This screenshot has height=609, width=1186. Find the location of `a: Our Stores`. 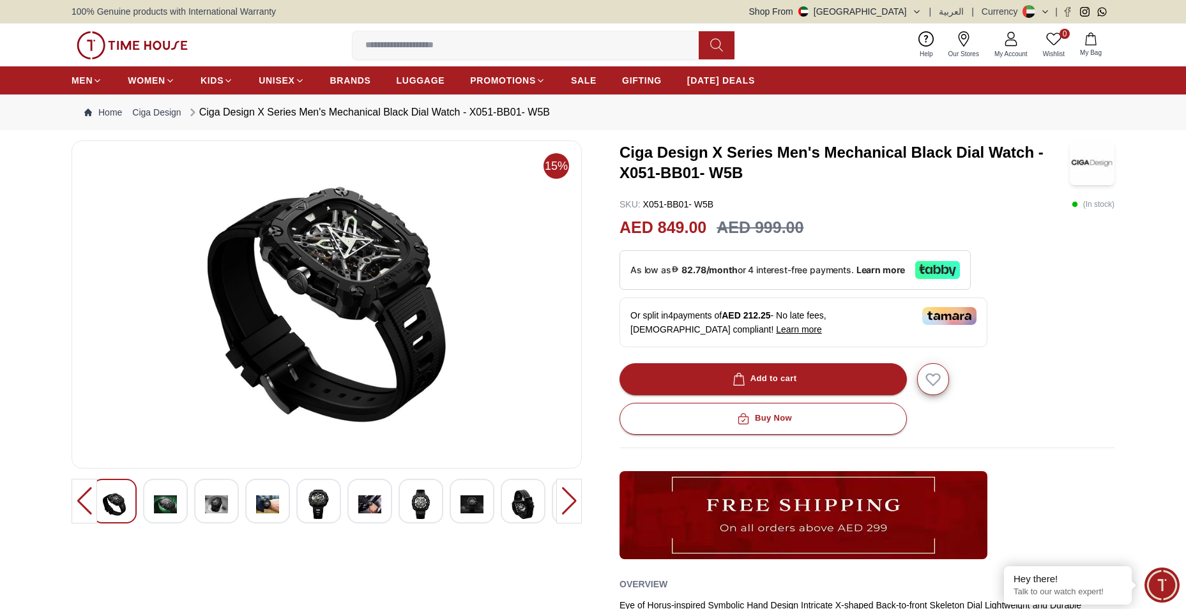

a: Our Stores is located at coordinates (964, 45).